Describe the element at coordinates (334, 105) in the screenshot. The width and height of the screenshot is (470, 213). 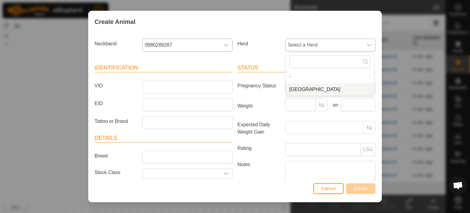
I see `label: on` at that location.